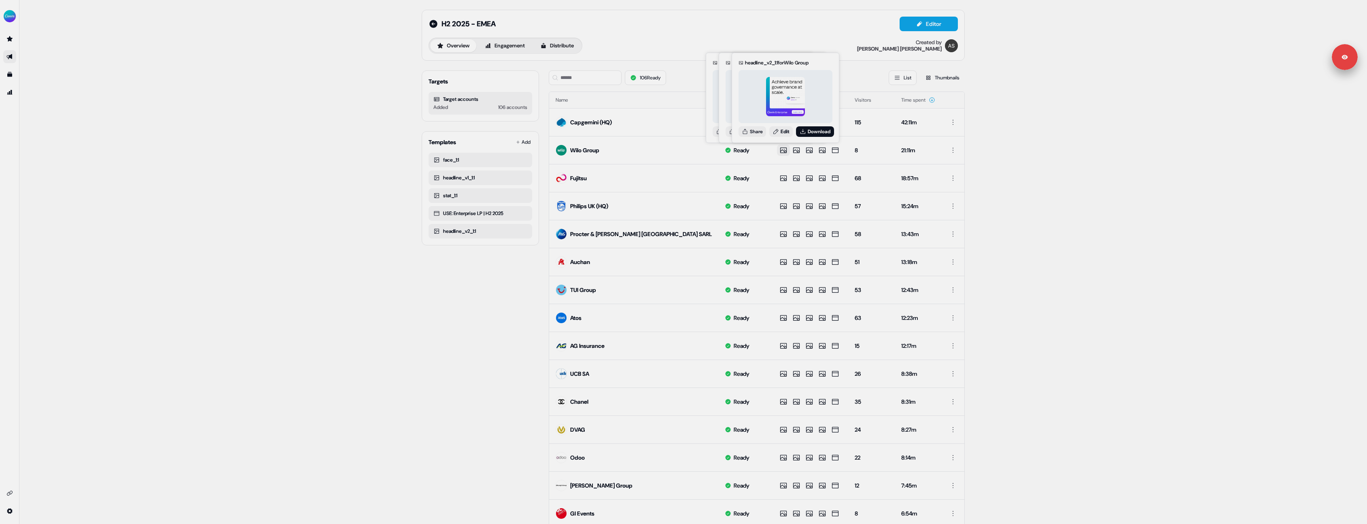  Describe the element at coordinates (10, 57) in the screenshot. I see `a: Go to outbound experience` at that location.